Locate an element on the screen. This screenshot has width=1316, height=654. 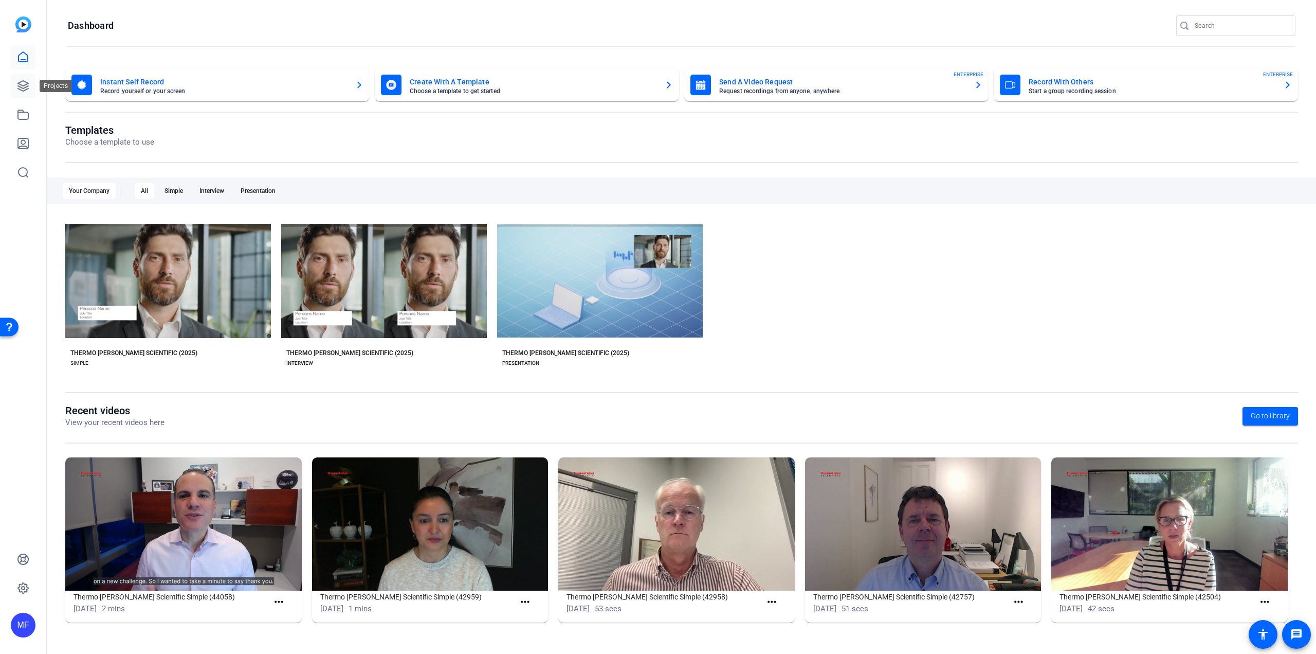
div: Simple is located at coordinates (174, 191).